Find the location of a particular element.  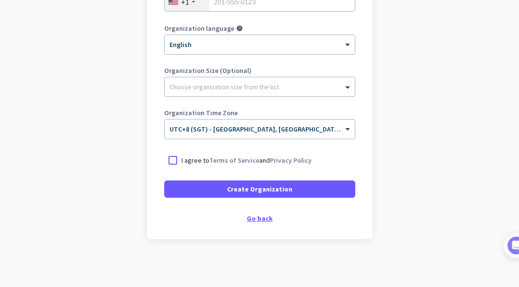

a: Privacy Policy is located at coordinates (291, 161).